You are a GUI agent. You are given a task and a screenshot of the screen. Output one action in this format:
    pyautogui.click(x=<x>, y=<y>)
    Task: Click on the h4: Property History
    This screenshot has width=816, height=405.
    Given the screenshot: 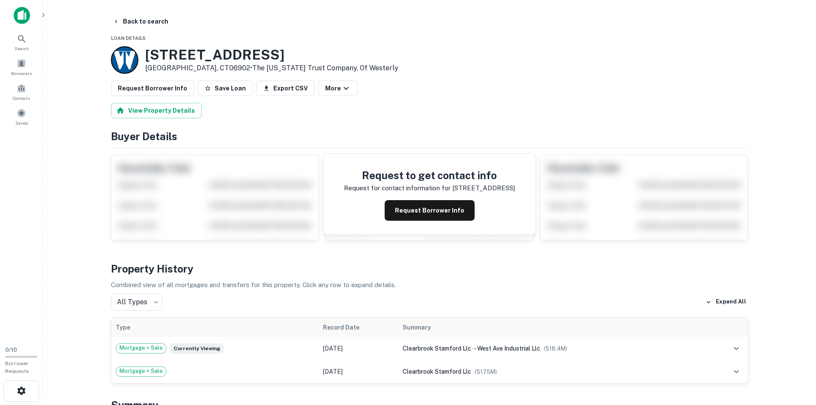 What is the action you would take?
    pyautogui.click(x=430, y=269)
    